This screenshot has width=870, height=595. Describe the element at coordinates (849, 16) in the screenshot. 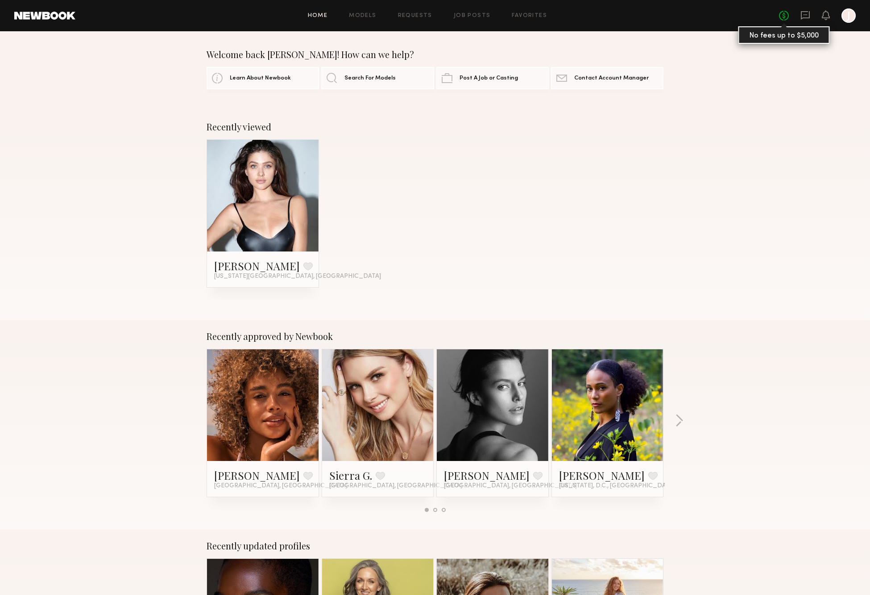

I see `a: J` at that location.